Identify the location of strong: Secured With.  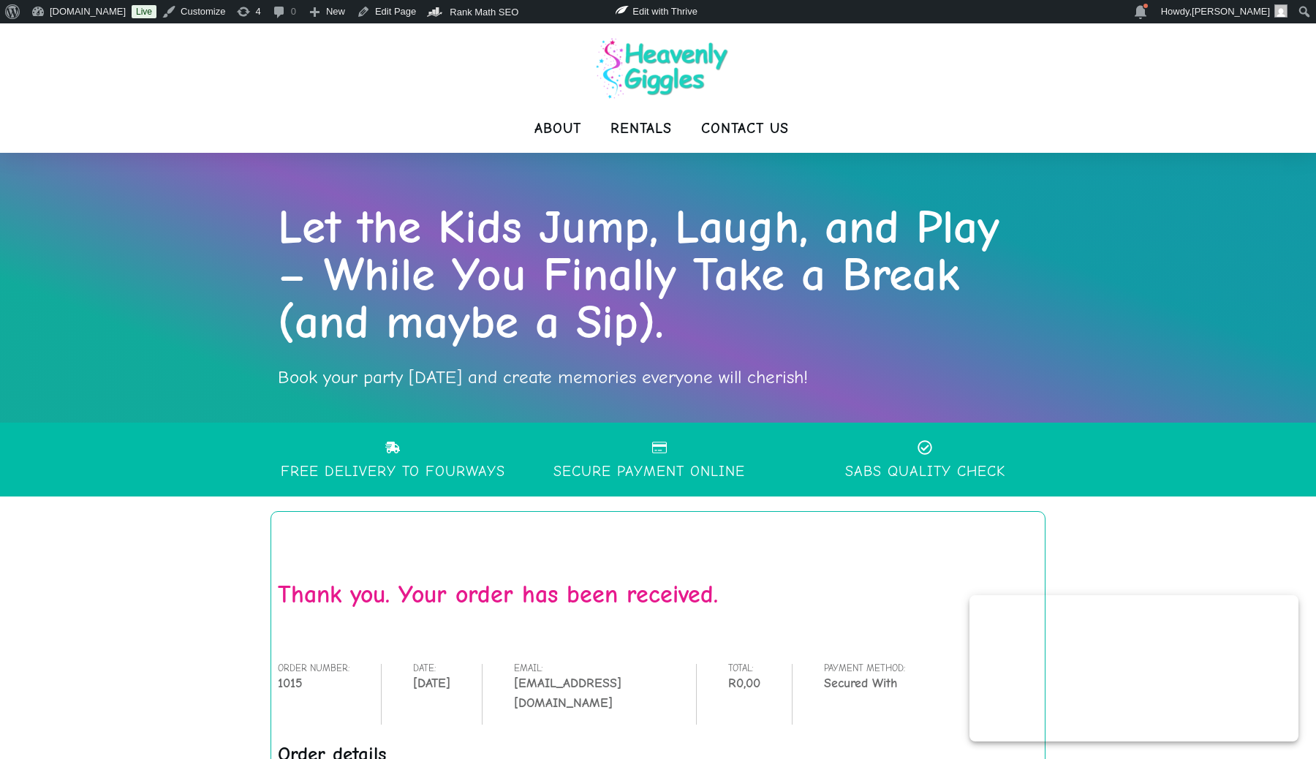
(864, 683).